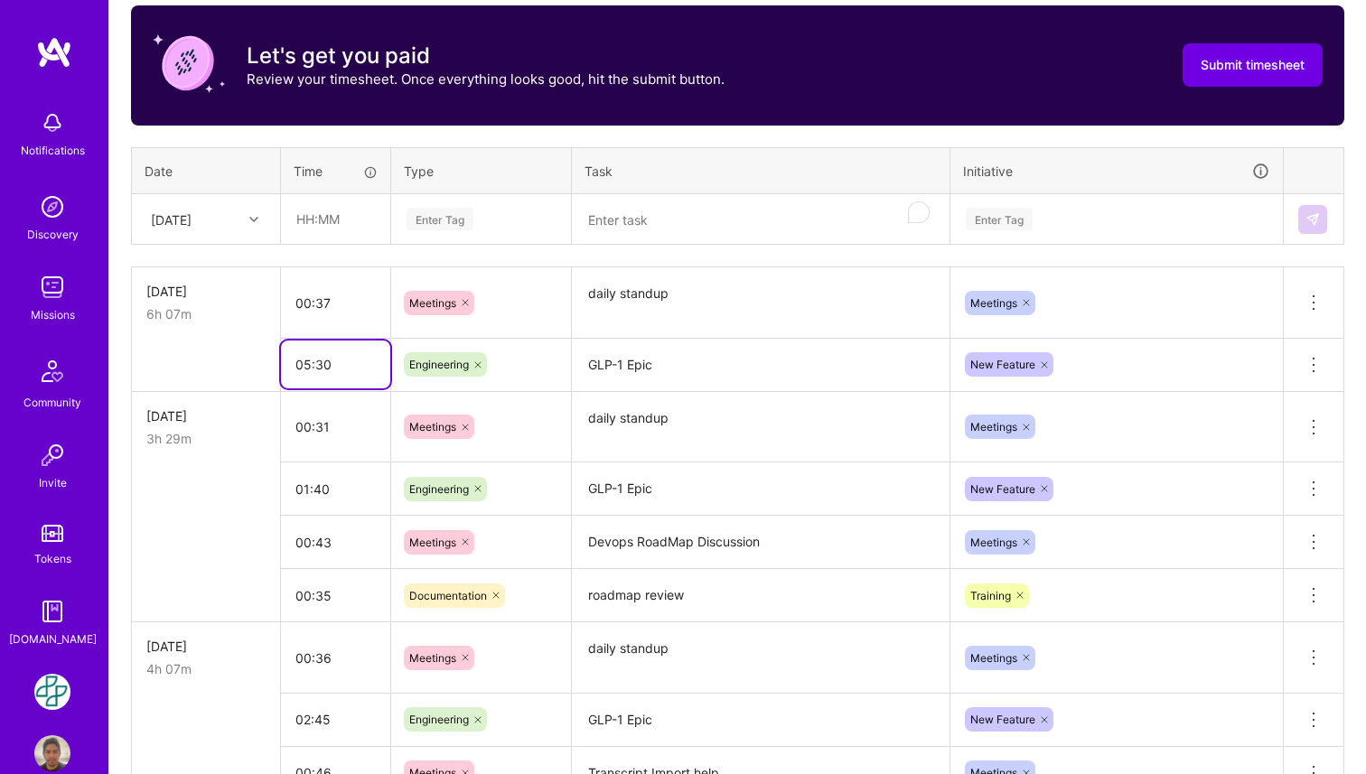 The height and width of the screenshot is (774, 1366). What do you see at coordinates (52, 123) in the screenshot?
I see `img: bell` at bounding box center [52, 123].